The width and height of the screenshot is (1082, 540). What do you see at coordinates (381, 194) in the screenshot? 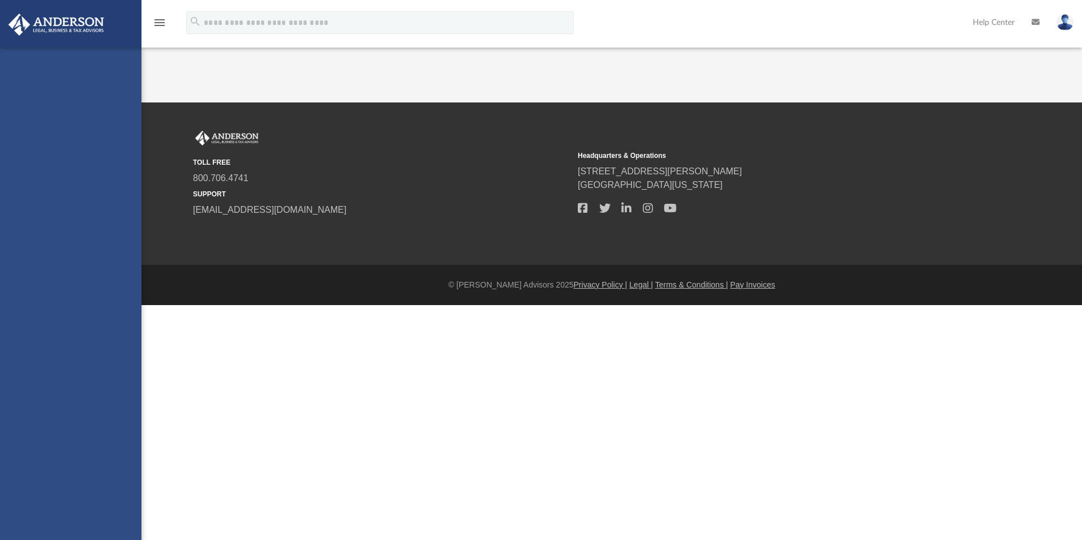
I see `small: SUPPORT` at bounding box center [381, 194].